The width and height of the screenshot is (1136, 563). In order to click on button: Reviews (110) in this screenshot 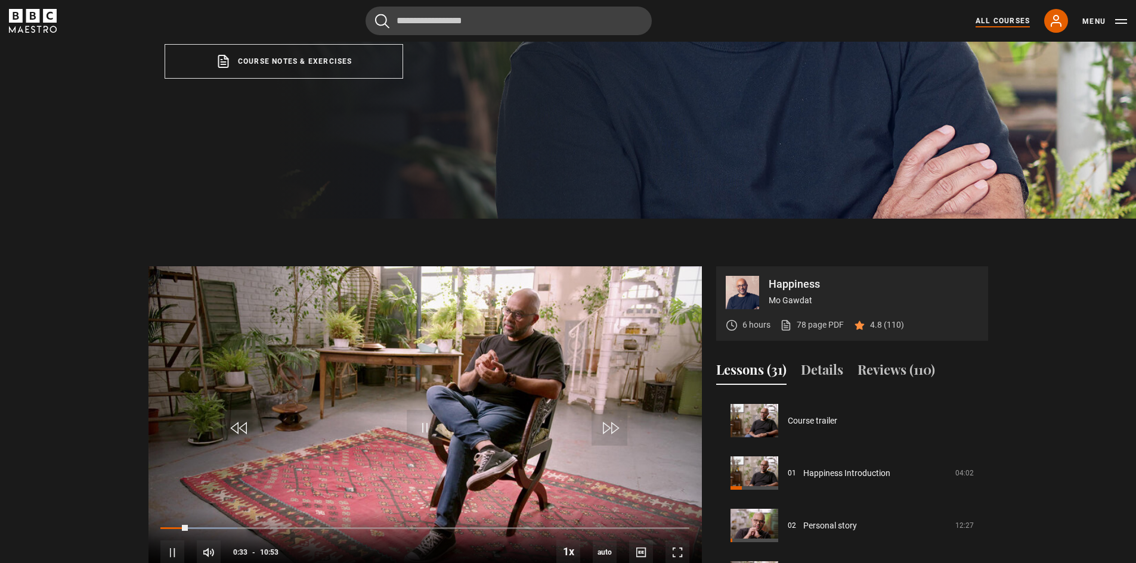, I will do `click(896, 373)`.